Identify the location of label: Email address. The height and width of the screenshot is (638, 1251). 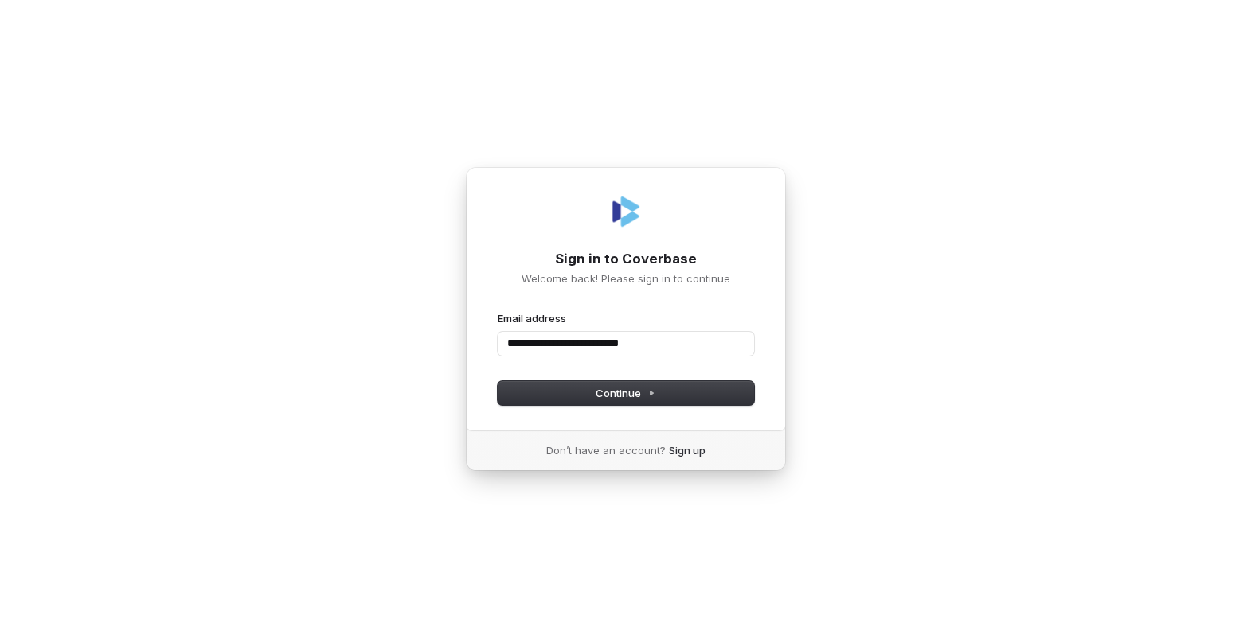
(532, 318).